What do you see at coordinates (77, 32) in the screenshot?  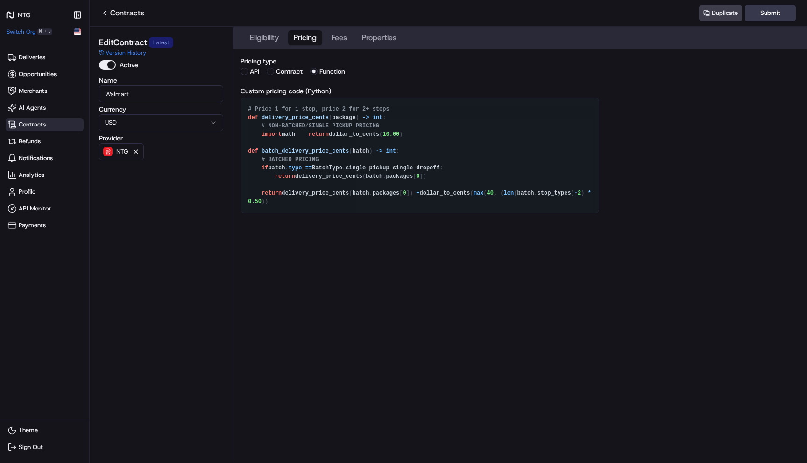 I see `img: Flag of us` at bounding box center [77, 32].